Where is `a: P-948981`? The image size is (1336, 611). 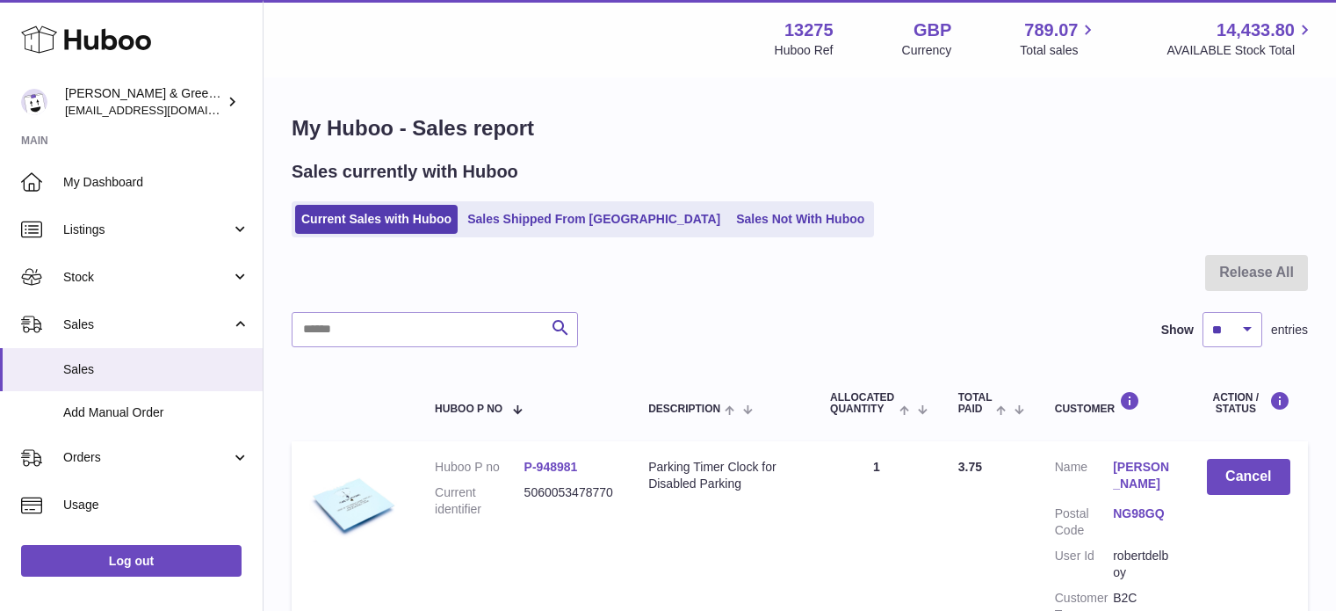 a: P-948981 is located at coordinates (551, 467).